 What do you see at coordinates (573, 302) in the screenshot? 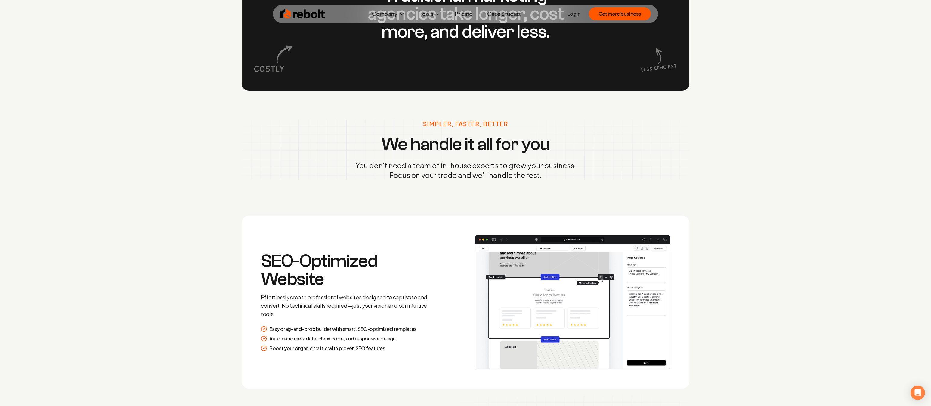
I see `img: How it works` at bounding box center [573, 302].